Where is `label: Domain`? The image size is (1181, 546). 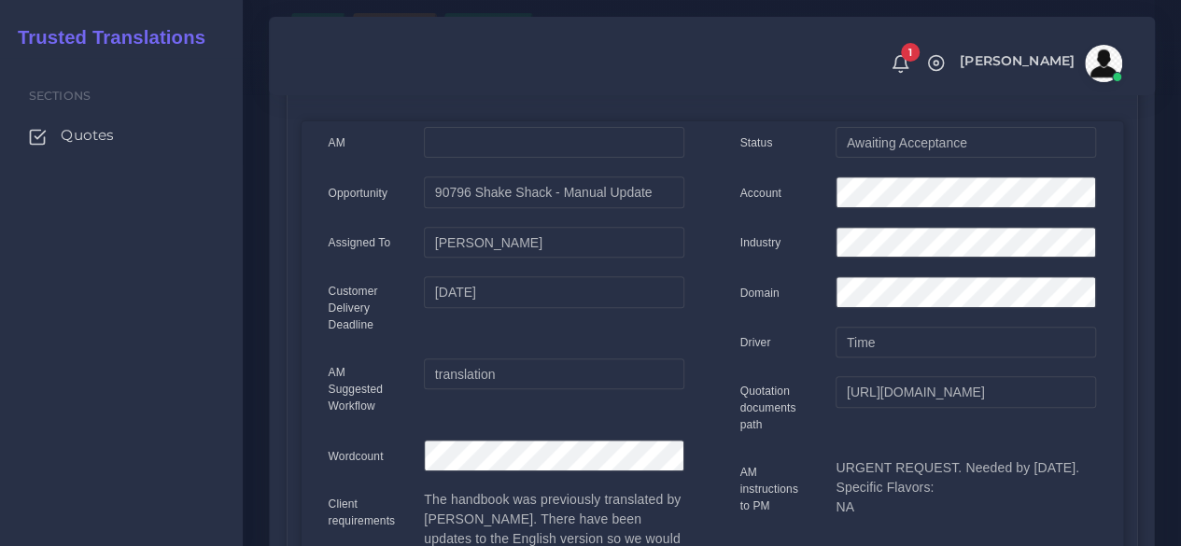
label: Domain is located at coordinates (760, 293).